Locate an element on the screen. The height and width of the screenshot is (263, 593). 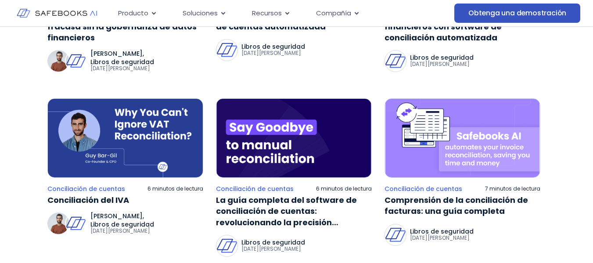
font: Obtenga una demostración is located at coordinates (517, 13).